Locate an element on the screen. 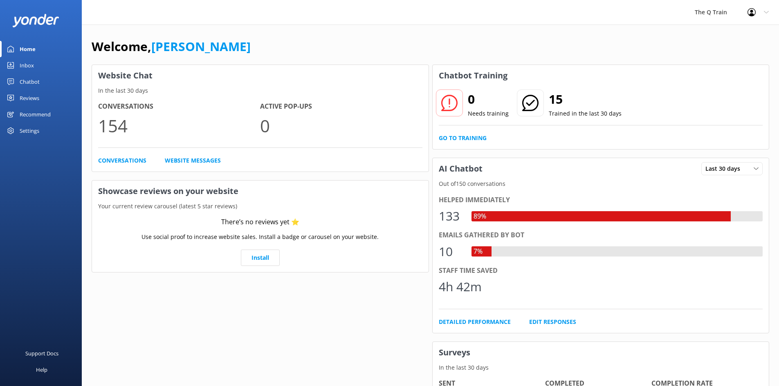 The width and height of the screenshot is (779, 386). div: Chatbot is located at coordinates (29, 82).